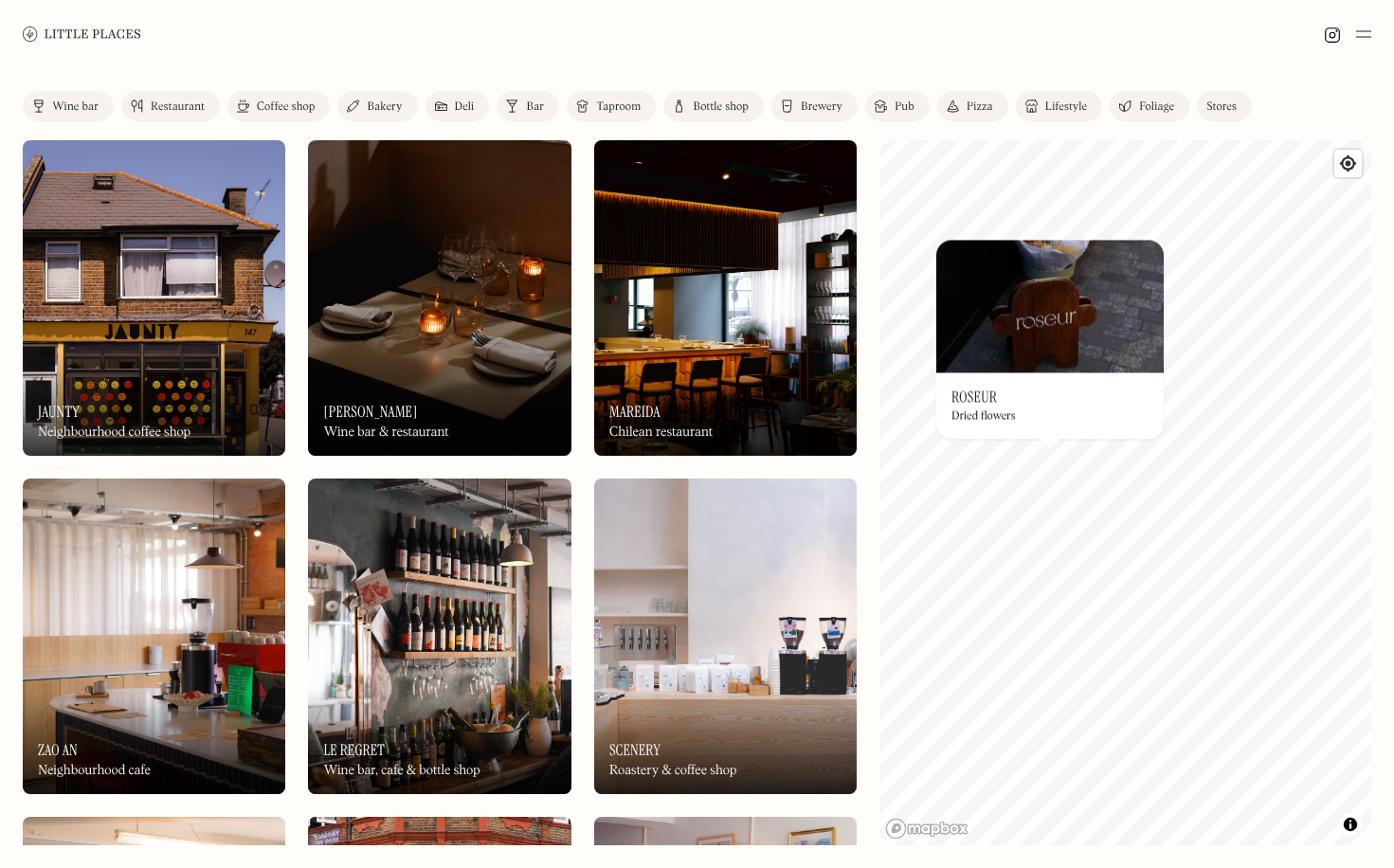 The height and width of the screenshot is (868, 1394). I want to click on img: Mareida, so click(725, 297).